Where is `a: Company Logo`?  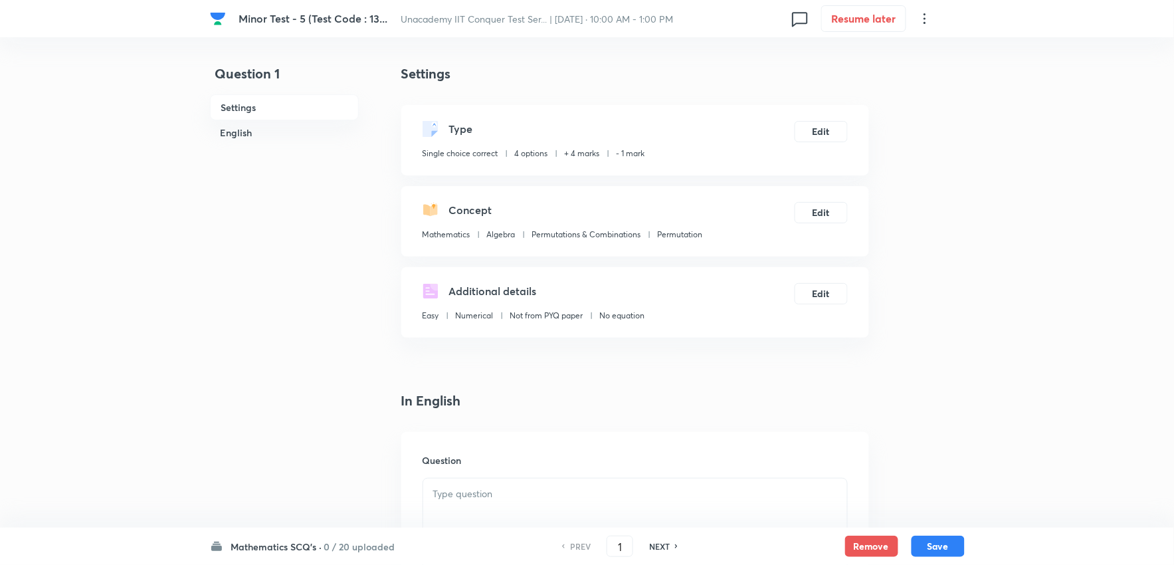
a: Company Logo is located at coordinates (219, 19).